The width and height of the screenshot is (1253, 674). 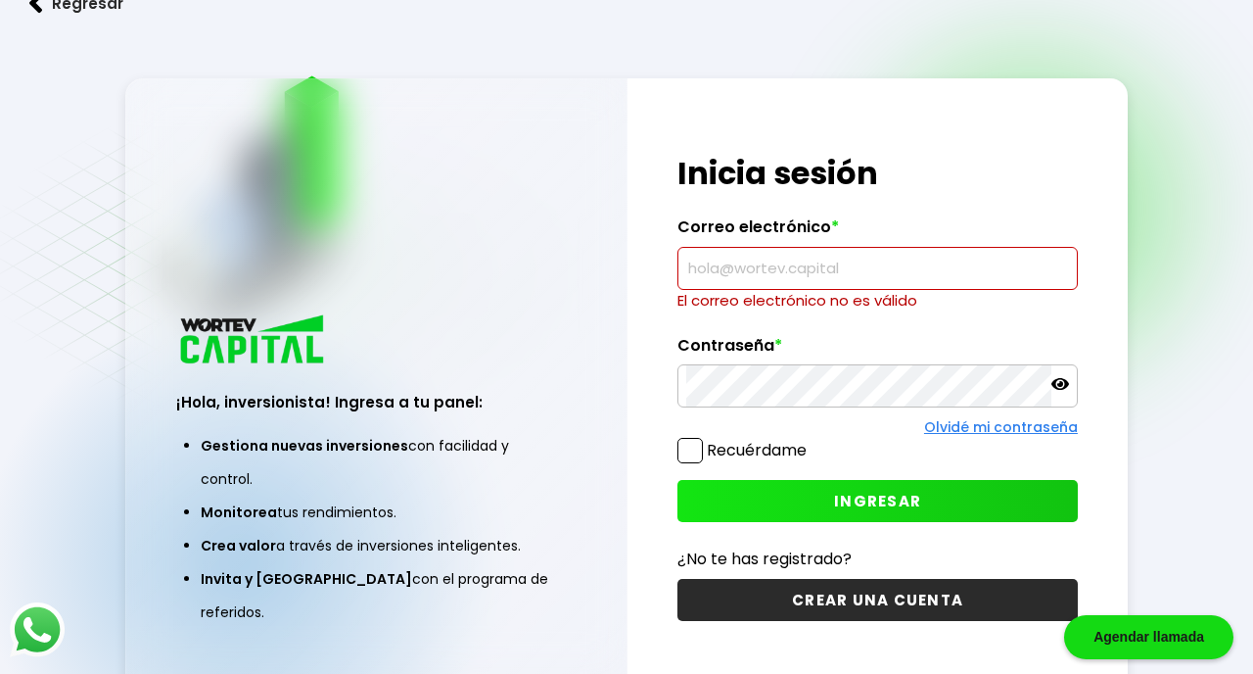 I want to click on label: Contraseña, so click(x=877, y=350).